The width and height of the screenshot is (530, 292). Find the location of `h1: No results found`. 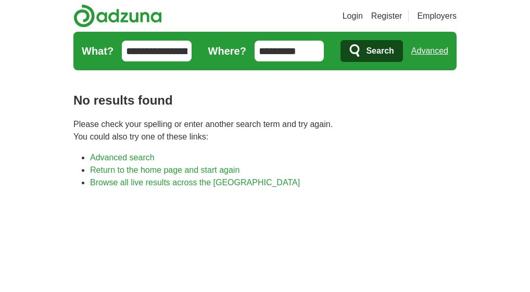

h1: No results found is located at coordinates (265, 100).